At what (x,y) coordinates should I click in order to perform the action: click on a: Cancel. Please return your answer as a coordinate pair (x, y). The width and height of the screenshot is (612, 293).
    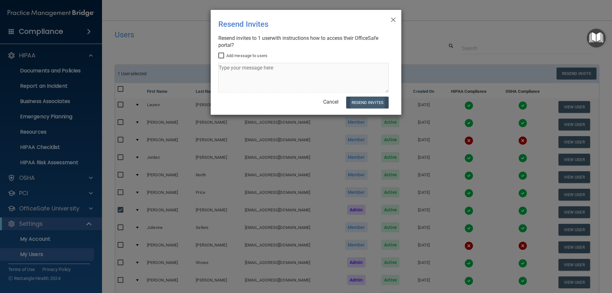
    Looking at the image, I should click on (331, 102).